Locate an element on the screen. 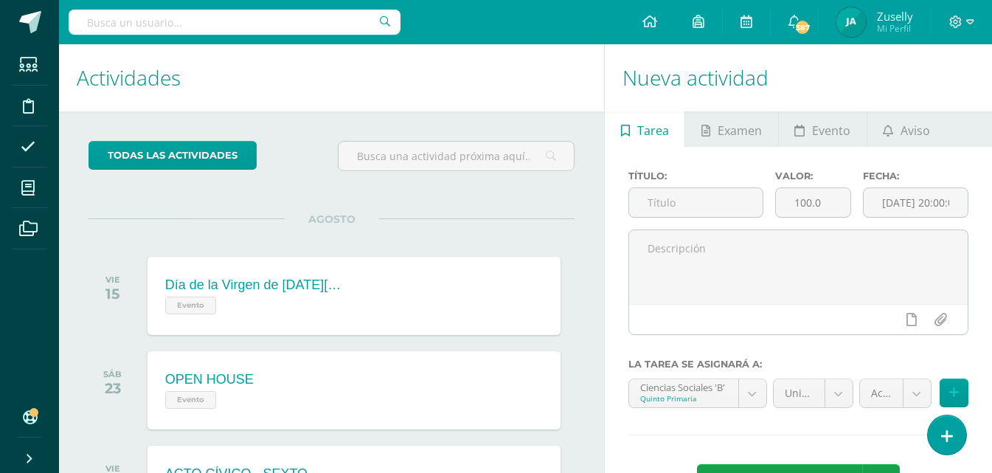 This screenshot has width=992, height=473. a: Tarea is located at coordinates (645, 129).